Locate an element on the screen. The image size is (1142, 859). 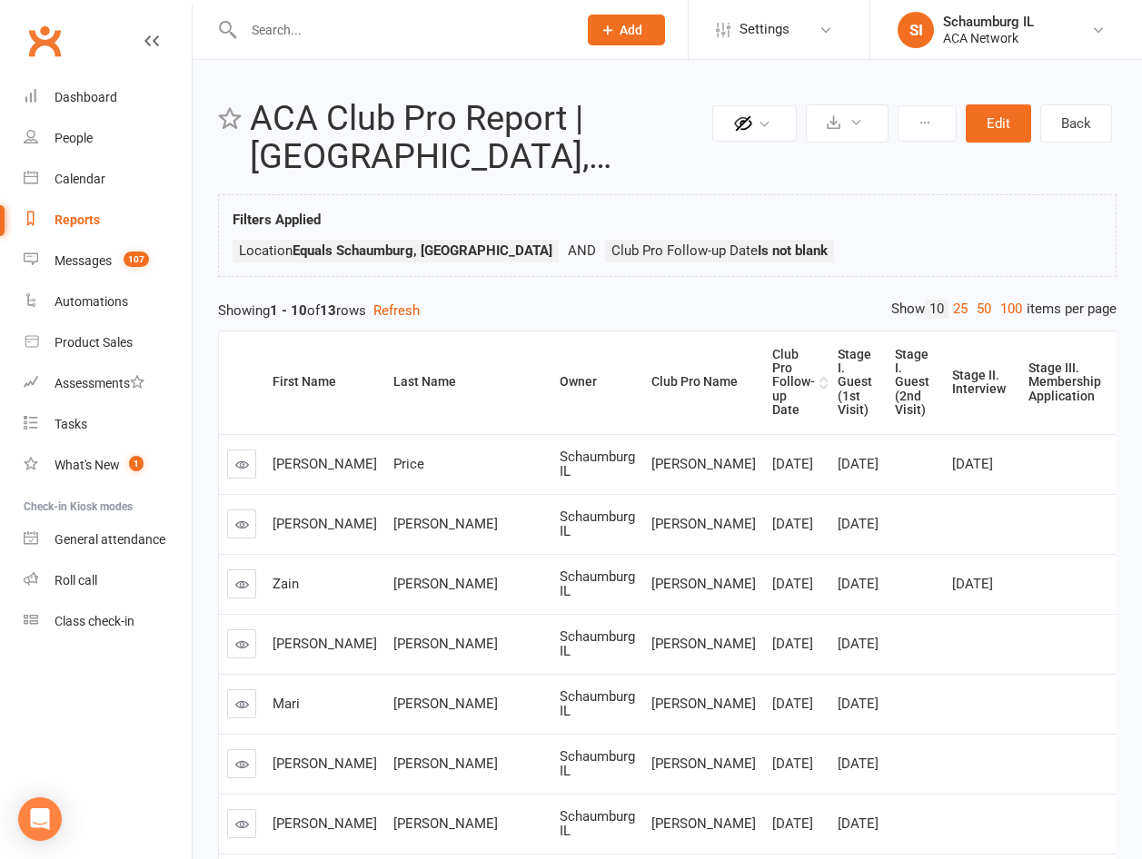
span: Zain is located at coordinates (285, 584).